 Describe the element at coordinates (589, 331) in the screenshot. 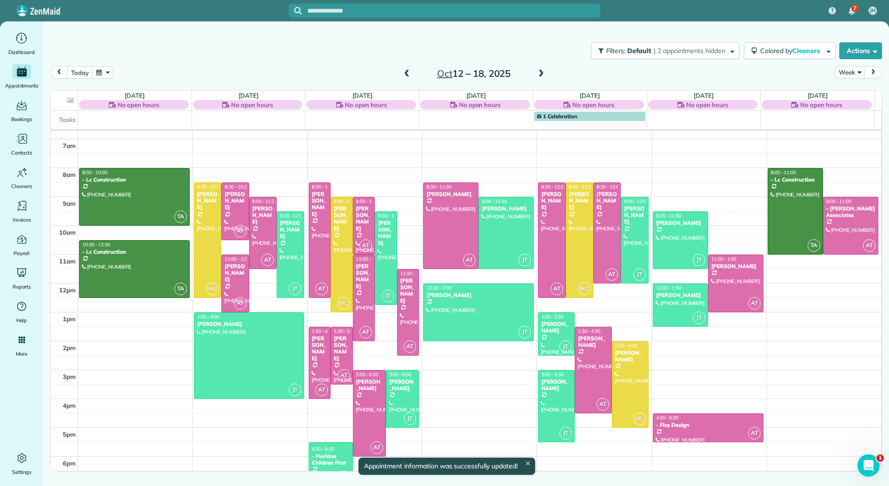

I see `span: 1:30 - 4:30` at that location.